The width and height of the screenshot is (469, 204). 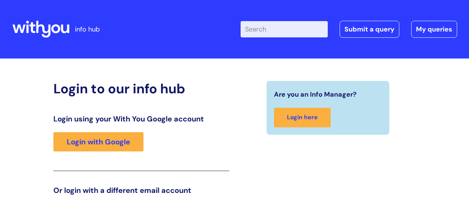 What do you see at coordinates (98, 142) in the screenshot?
I see `a: Login with Google` at bounding box center [98, 142].